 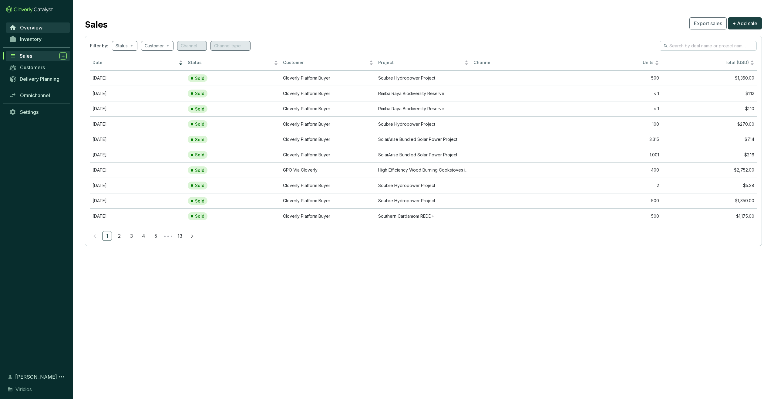 I want to click on td: Jun 06 2025, so click(x=138, y=139).